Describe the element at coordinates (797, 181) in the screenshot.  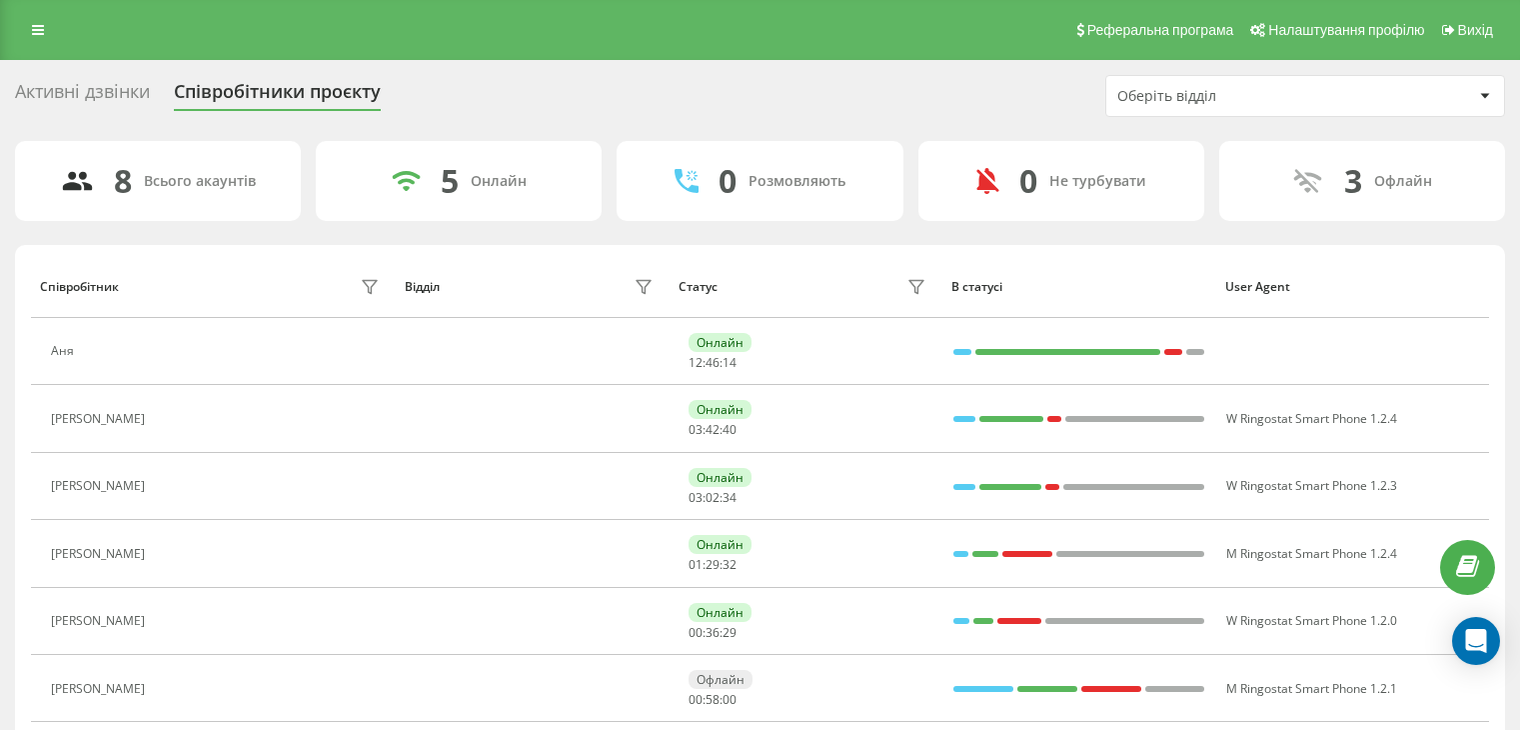
I see `div: Розмовляють` at that location.